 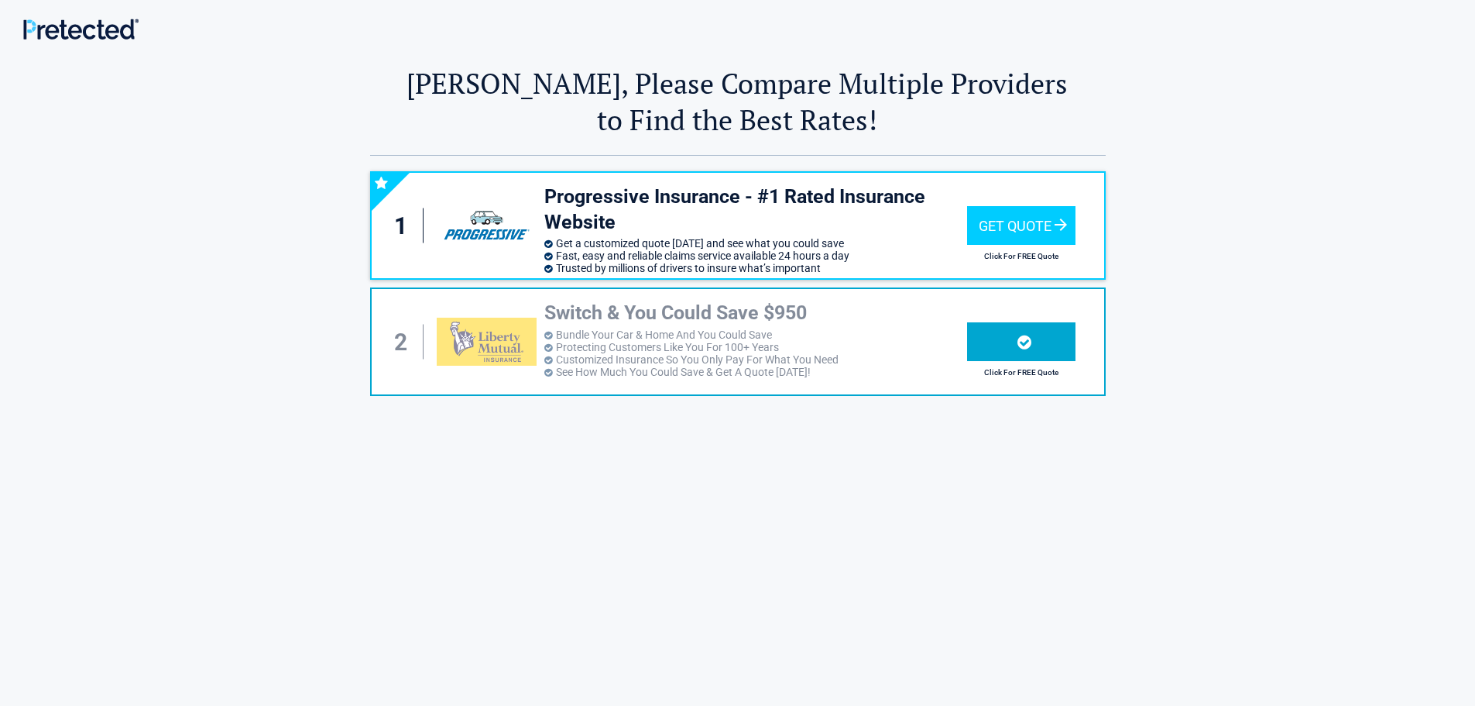 What do you see at coordinates (756, 347) in the screenshot?
I see `li: Protecting Customers Like You For 100+ Years` at bounding box center [756, 347].